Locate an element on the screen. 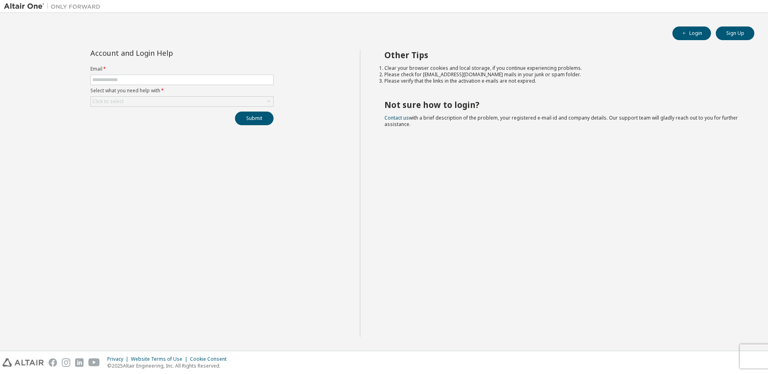  a: Contact us is located at coordinates (396, 118).